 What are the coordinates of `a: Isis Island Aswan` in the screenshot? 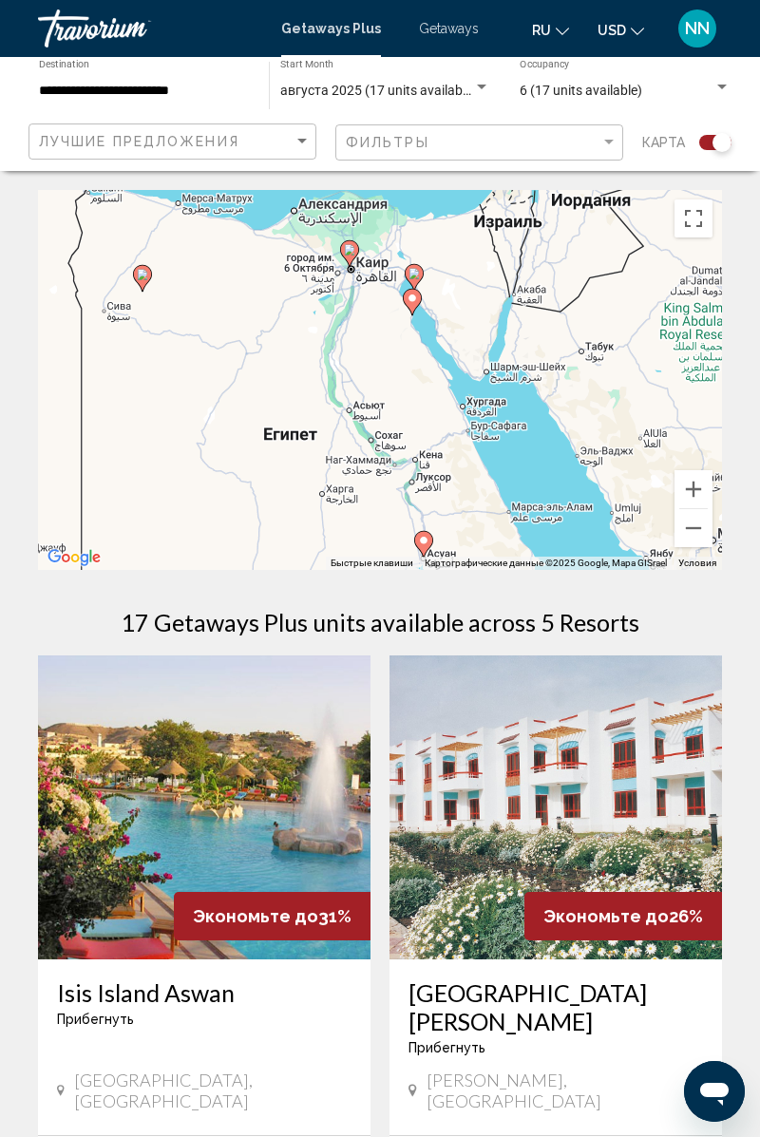 It's located at (204, 992).